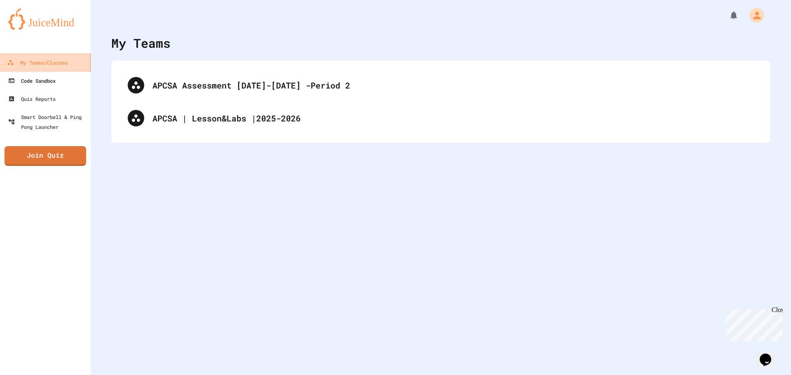 The width and height of the screenshot is (791, 375). What do you see at coordinates (753, 15) in the screenshot?
I see `div: My Account` at bounding box center [753, 15].